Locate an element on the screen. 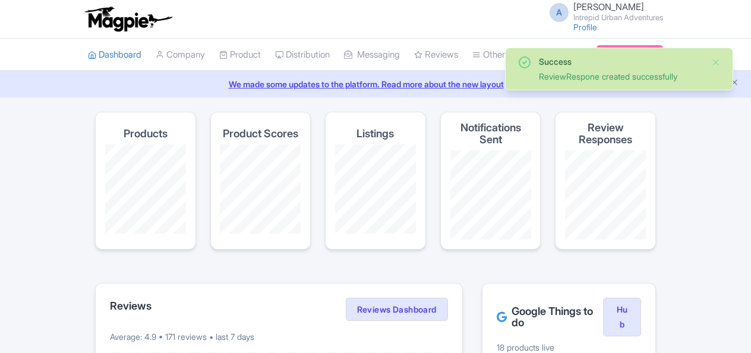 This screenshot has height=353, width=751. a: Profile is located at coordinates (586, 27).